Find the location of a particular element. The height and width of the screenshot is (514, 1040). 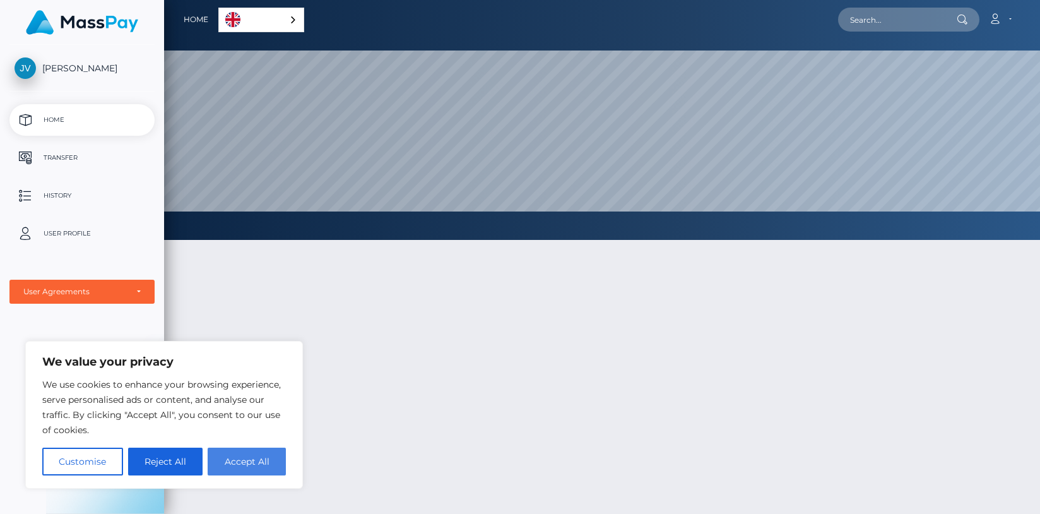

a: User Profile is located at coordinates (82, 233).